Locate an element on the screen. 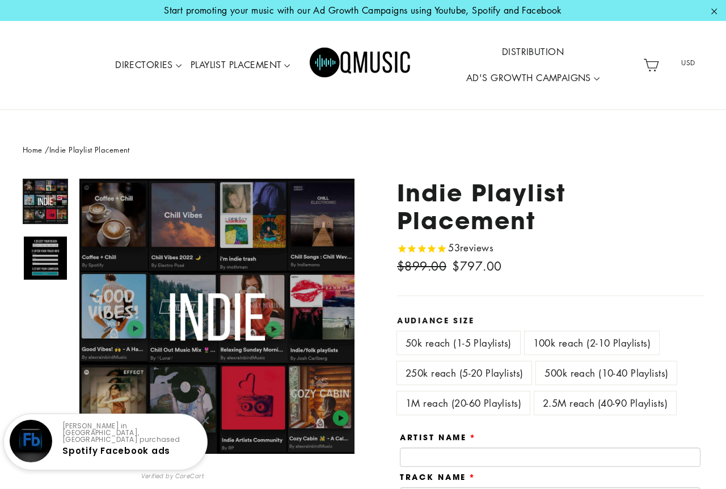 The height and width of the screenshot is (489, 726). label: 250k reach (5-20 Playlists) is located at coordinates (464, 373).